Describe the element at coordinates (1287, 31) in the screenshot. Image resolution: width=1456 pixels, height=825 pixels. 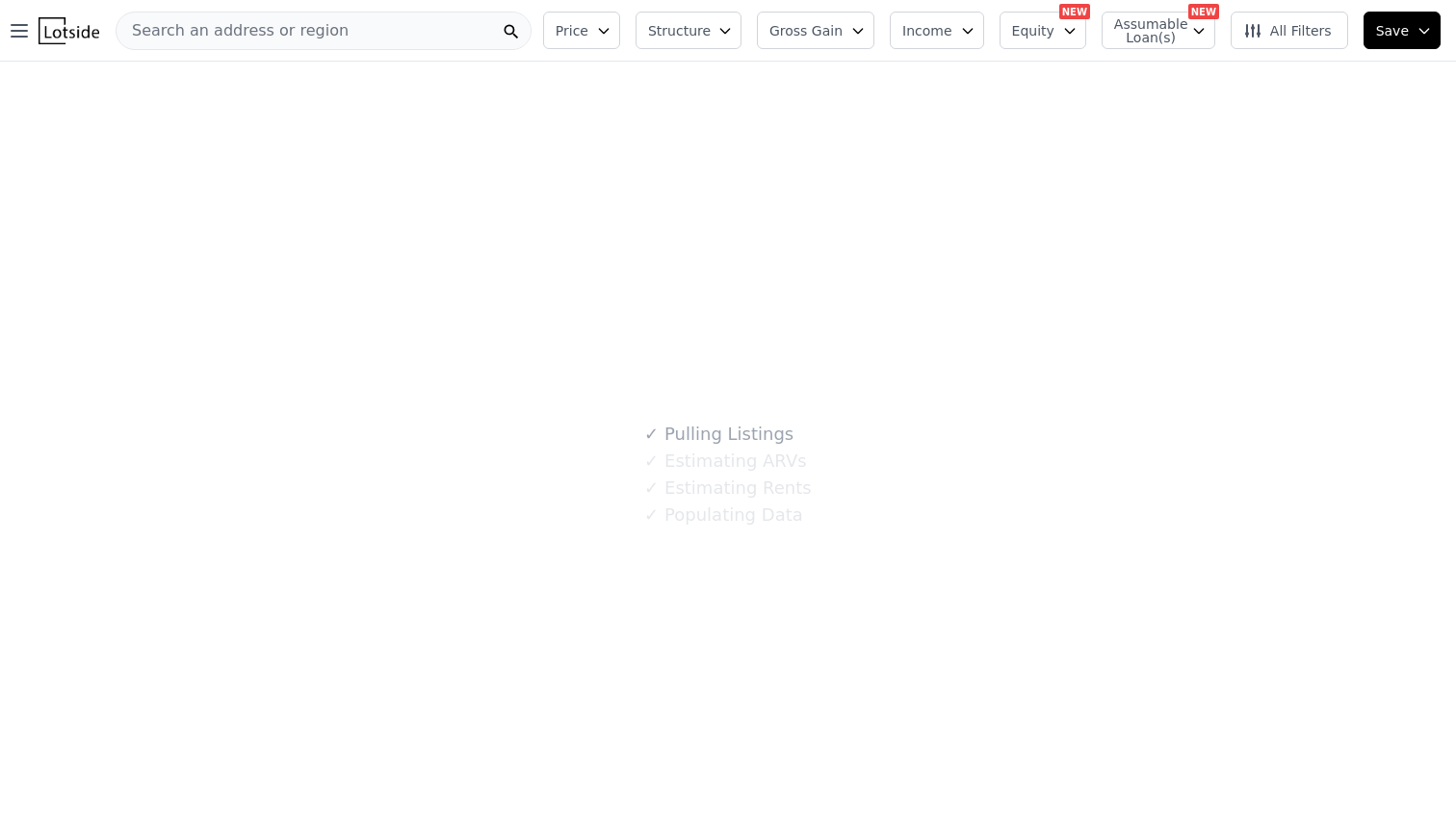
I see `span: All Filters` at that location.